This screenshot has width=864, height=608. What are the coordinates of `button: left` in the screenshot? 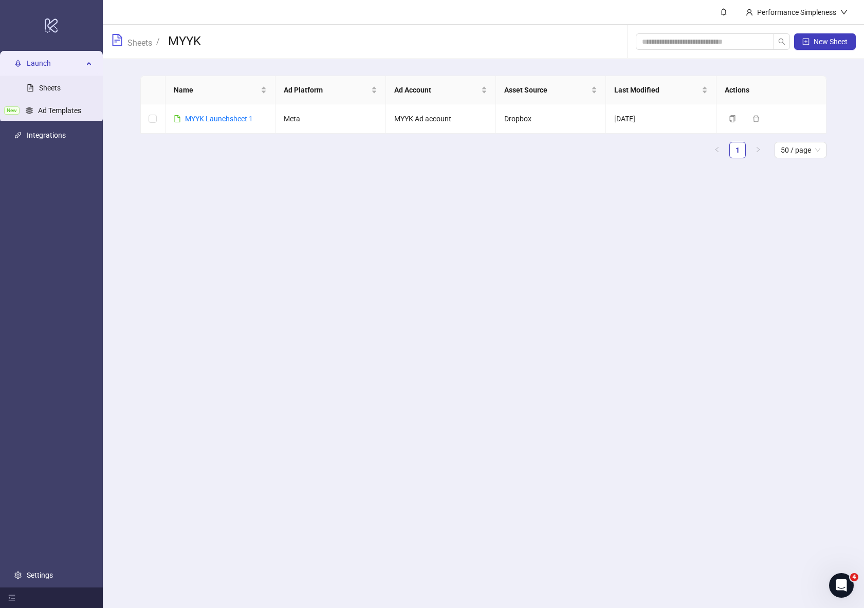 It's located at (717, 150).